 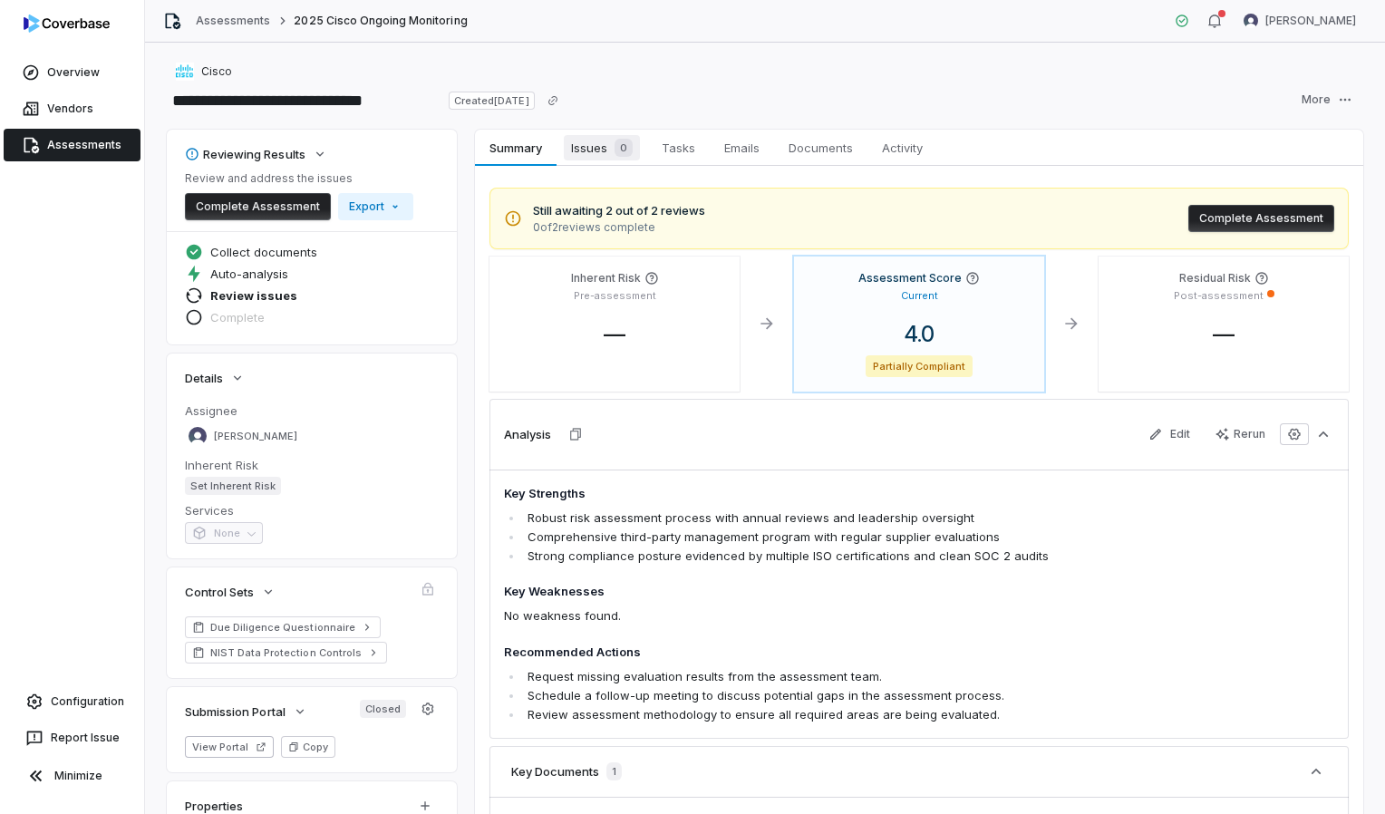 I want to click on button: Details, so click(x=215, y=378).